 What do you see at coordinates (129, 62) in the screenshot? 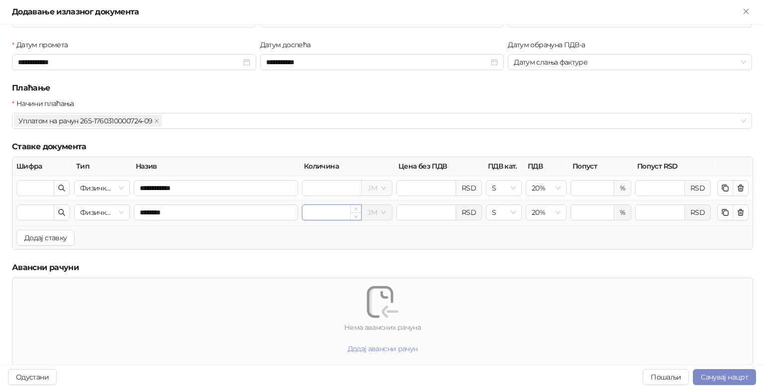
I see `input: Датум промета` at bounding box center [129, 62].